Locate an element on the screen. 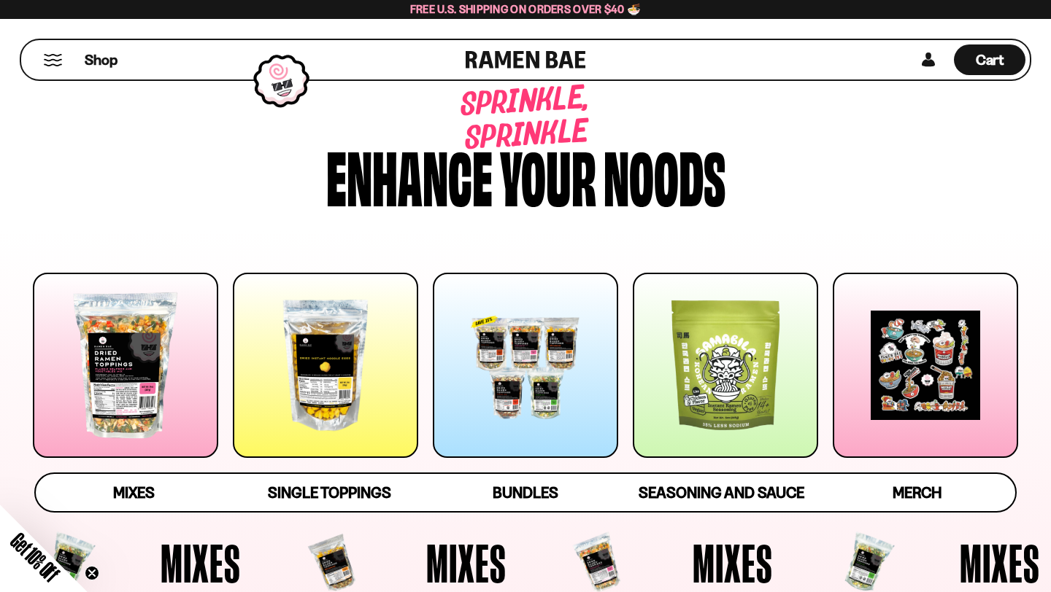 The image size is (1051, 592). a: Merch is located at coordinates (917, 492).